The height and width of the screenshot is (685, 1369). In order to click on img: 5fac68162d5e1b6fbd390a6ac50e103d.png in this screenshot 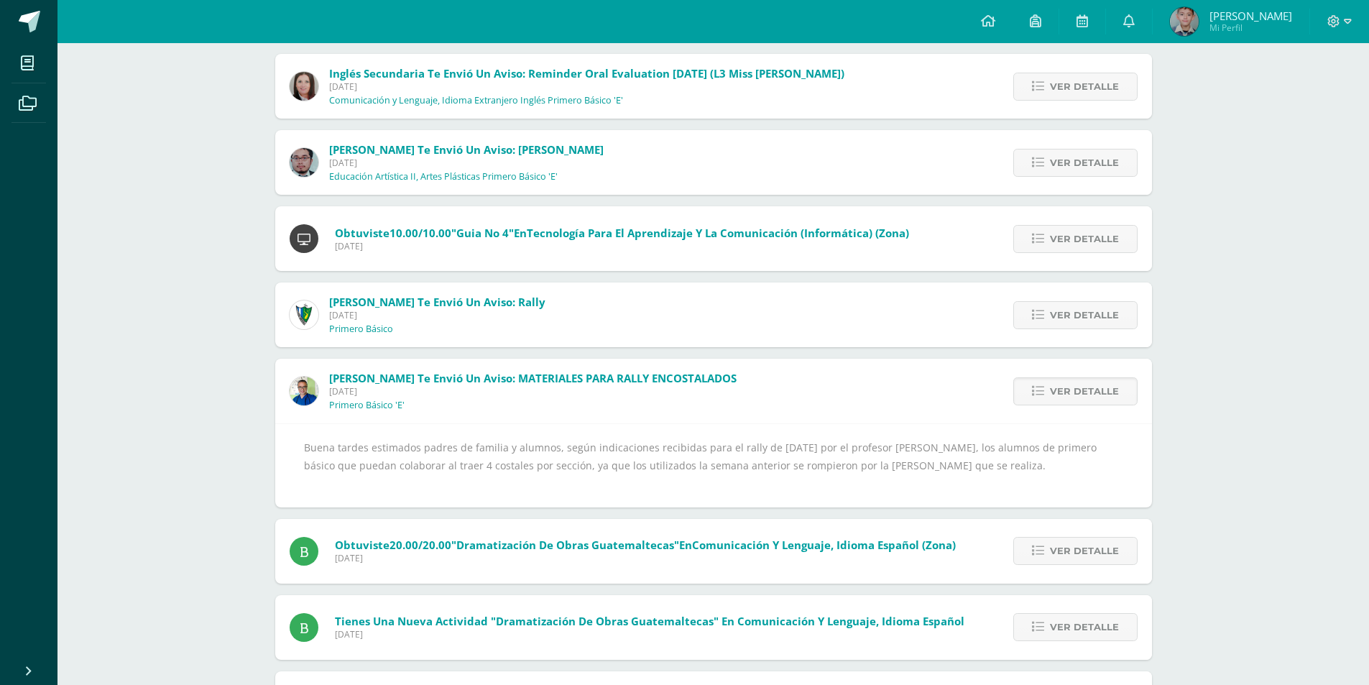, I will do `click(304, 162)`.